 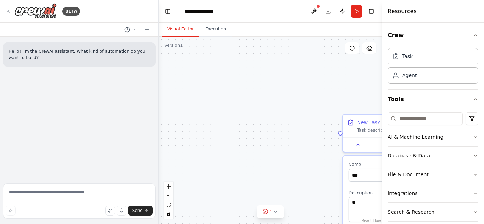 What do you see at coordinates (411, 212) in the screenshot?
I see `div: Search & Research` at bounding box center [411, 212].